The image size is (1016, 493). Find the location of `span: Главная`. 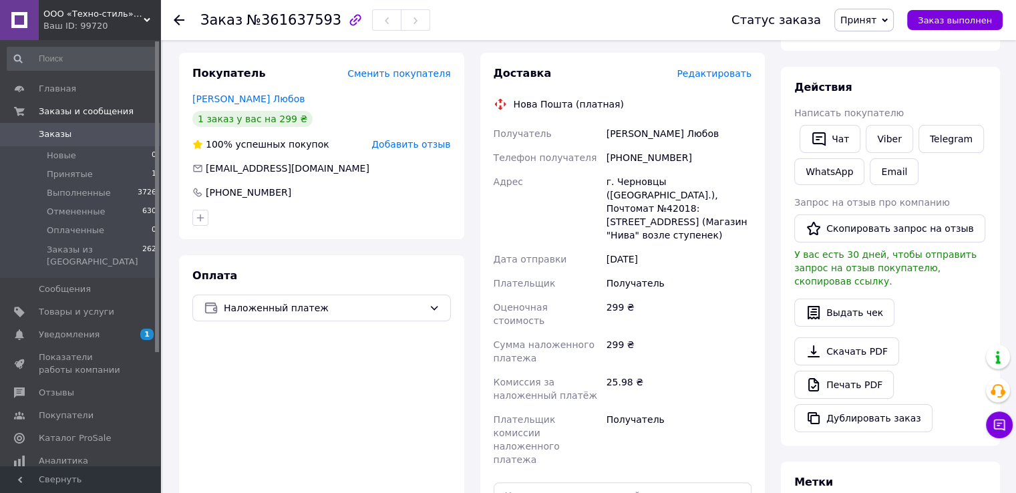

span: Главная is located at coordinates (57, 89).